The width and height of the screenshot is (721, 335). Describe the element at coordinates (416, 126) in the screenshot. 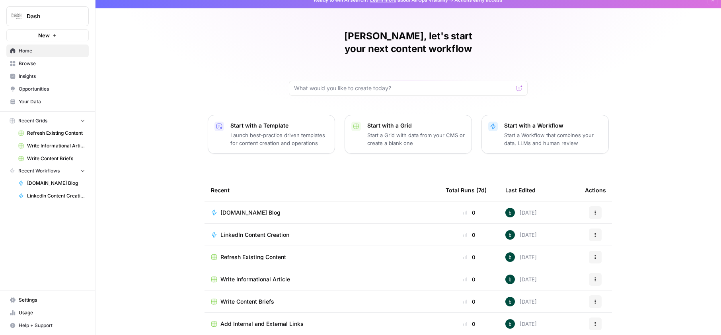

I see `p: Start with a Grid` at that location.